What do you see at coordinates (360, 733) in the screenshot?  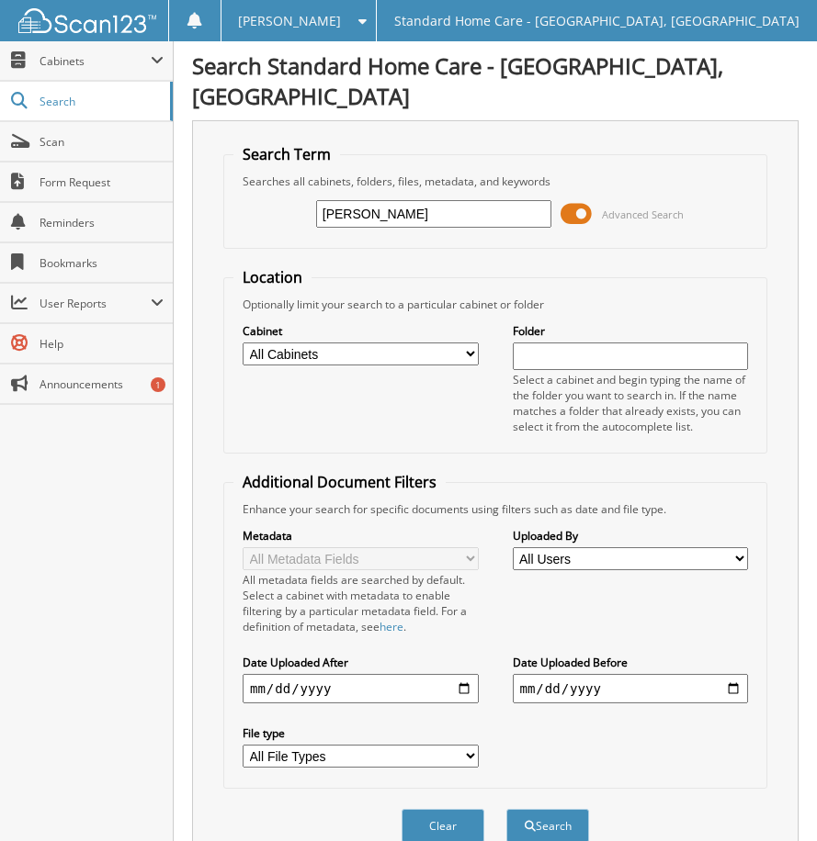 I see `label: File type` at bounding box center [360, 733].